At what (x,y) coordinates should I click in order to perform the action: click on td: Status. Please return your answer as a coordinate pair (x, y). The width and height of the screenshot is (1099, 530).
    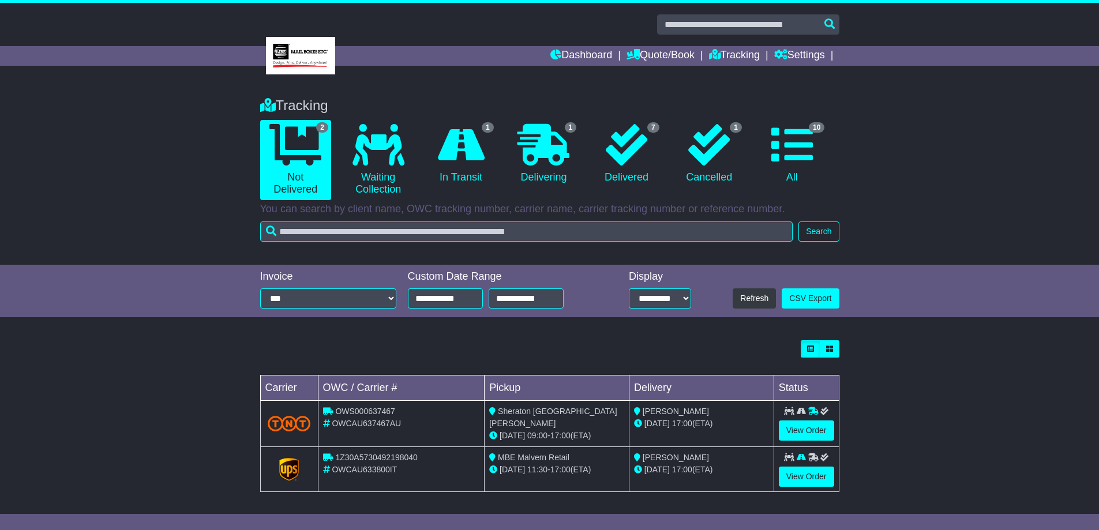
    Looking at the image, I should click on (806, 388).